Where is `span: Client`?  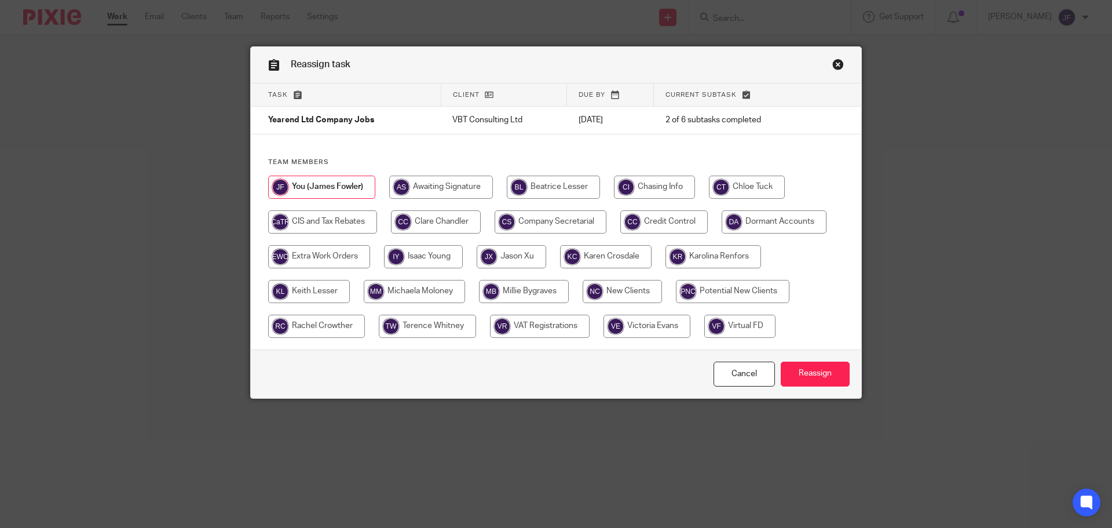 span: Client is located at coordinates (466, 94).